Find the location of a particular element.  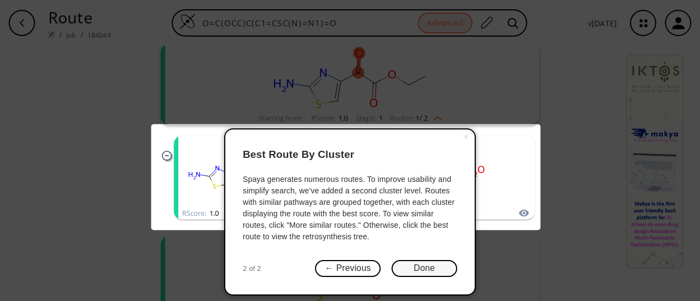

button: ← Previous is located at coordinates (348, 268).